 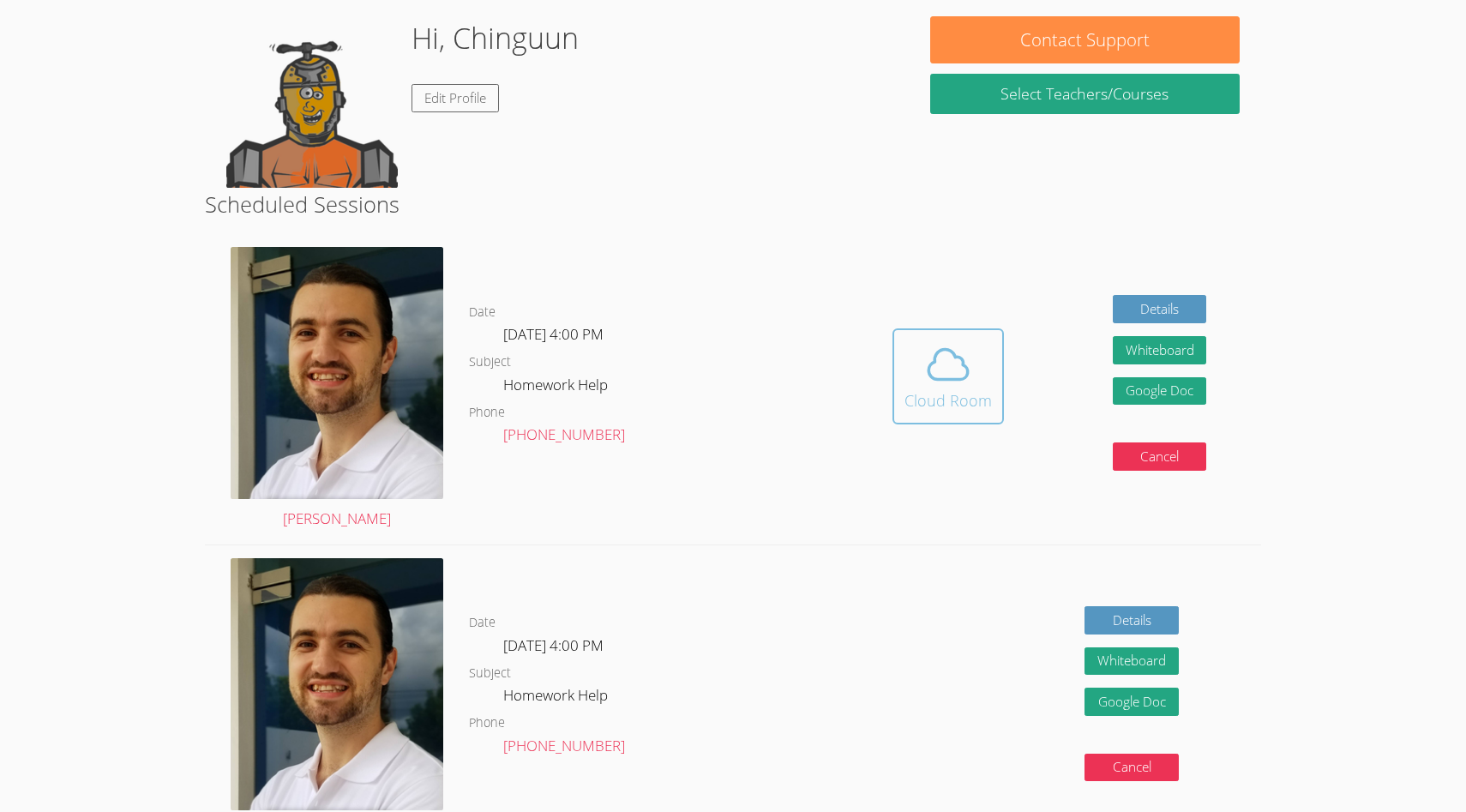 What do you see at coordinates (948, 401) in the screenshot?
I see `div: Cloud Room` at bounding box center [948, 401].